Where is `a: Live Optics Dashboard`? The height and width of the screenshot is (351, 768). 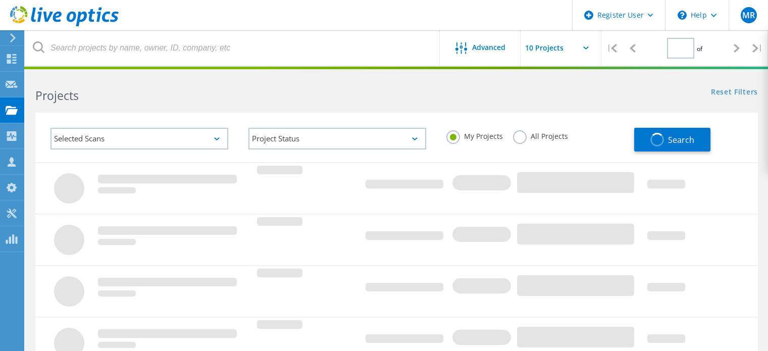
a: Live Optics Dashboard is located at coordinates (64, 25).